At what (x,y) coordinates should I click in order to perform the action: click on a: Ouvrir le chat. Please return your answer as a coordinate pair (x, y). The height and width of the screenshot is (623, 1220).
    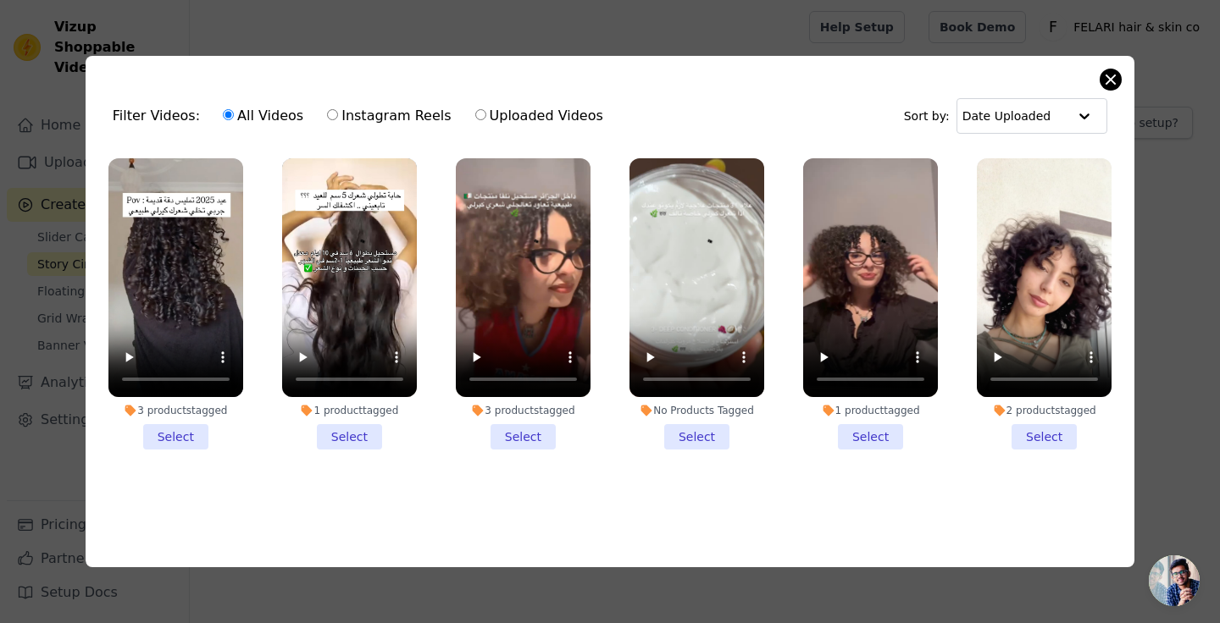
    Looking at the image, I should click on (1174, 581).